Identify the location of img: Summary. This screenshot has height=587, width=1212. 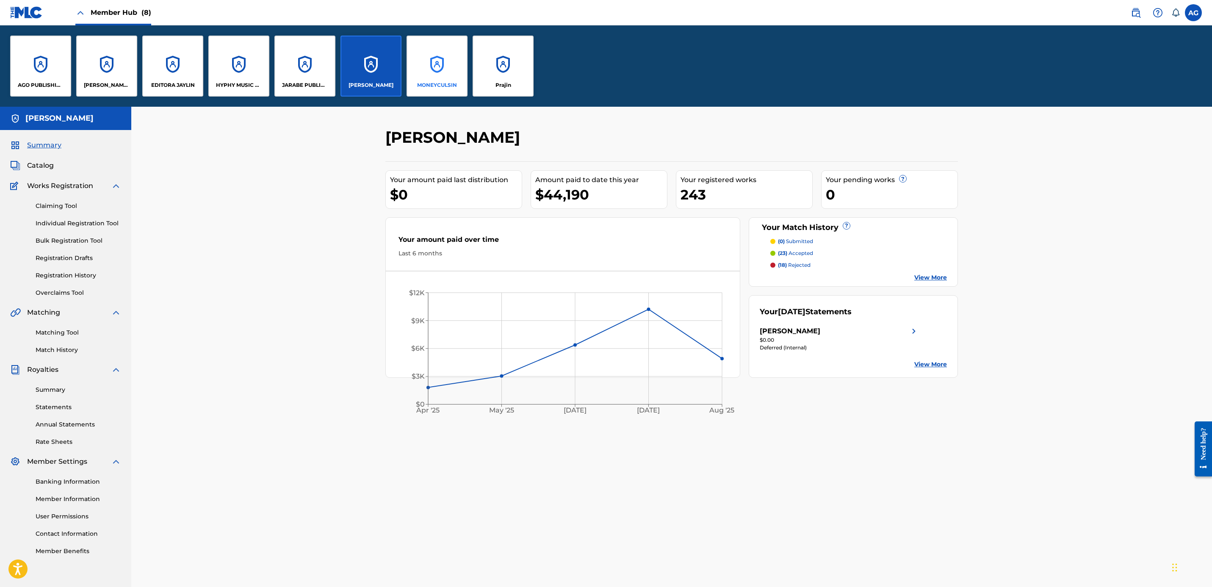
(15, 145).